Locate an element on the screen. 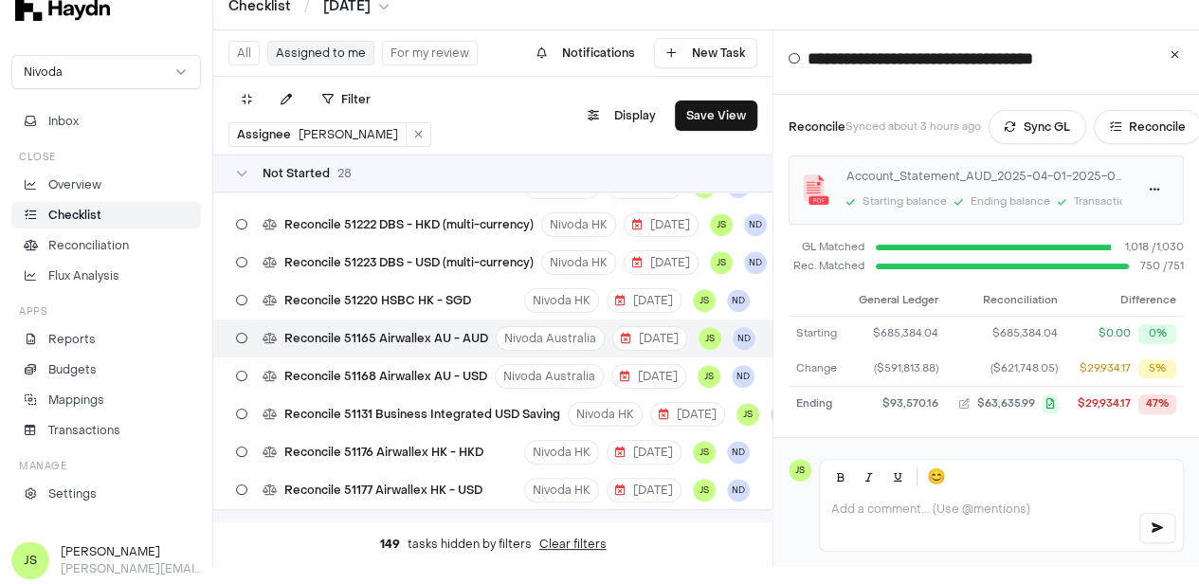  span: 2 is located at coordinates (338, 528).